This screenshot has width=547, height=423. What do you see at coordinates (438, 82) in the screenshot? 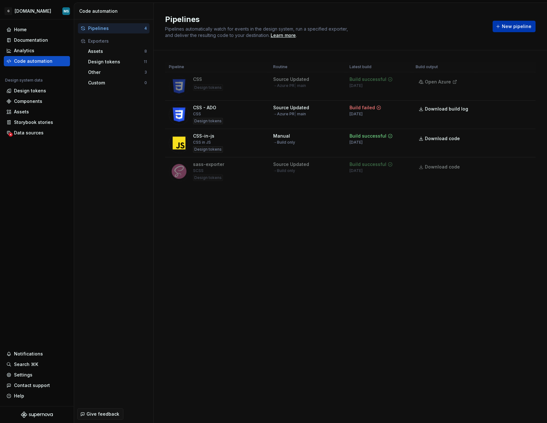
I see `a: Open Azure` at bounding box center [438, 82].